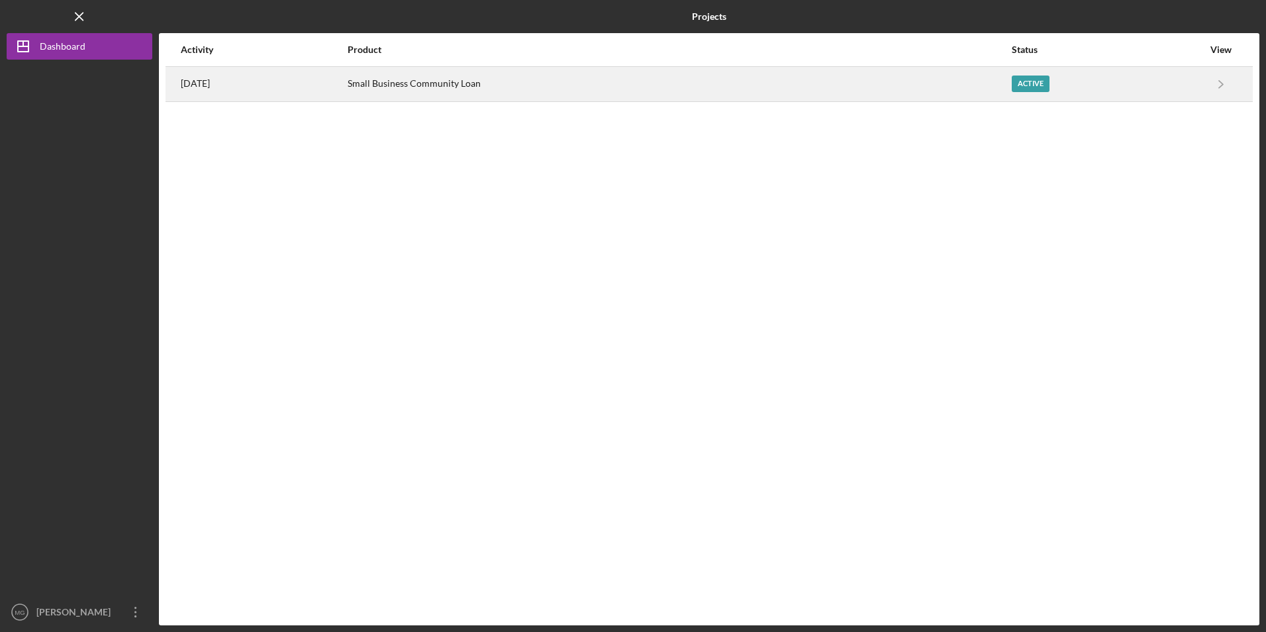 This screenshot has height=632, width=1266. I want to click on time: 2025-08-26 22:19, so click(195, 83).